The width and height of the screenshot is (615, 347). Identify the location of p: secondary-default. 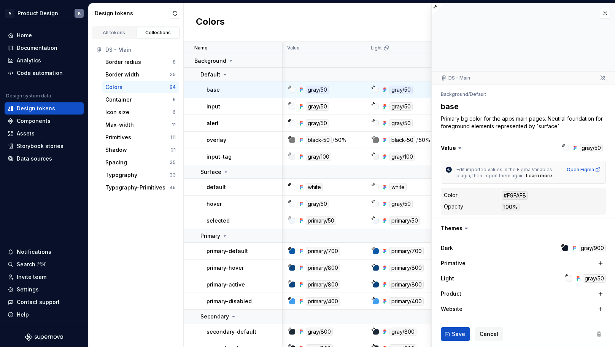
(231, 332).